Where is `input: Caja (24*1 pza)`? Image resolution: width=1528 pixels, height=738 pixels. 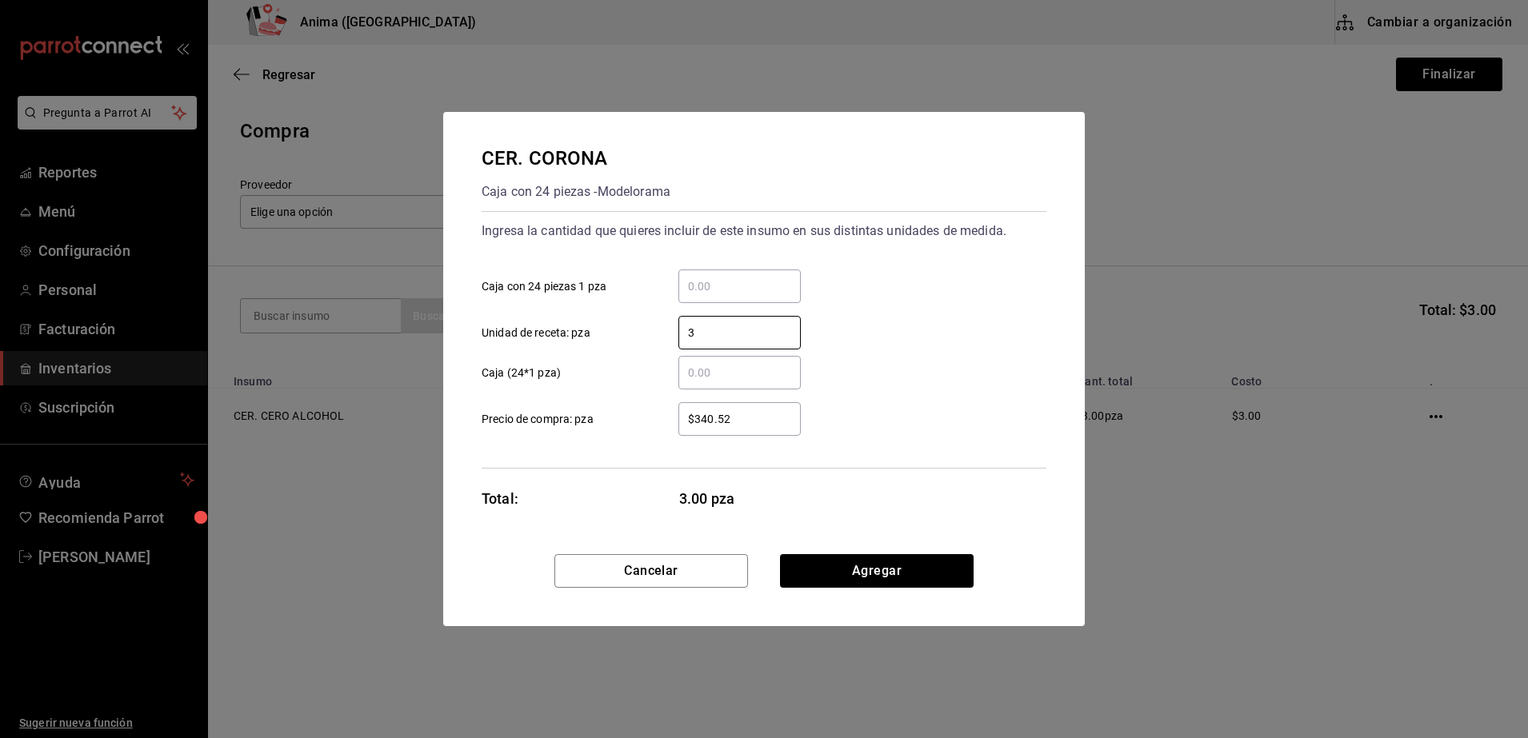 input: Caja (24*1 pza) is located at coordinates (739, 373).